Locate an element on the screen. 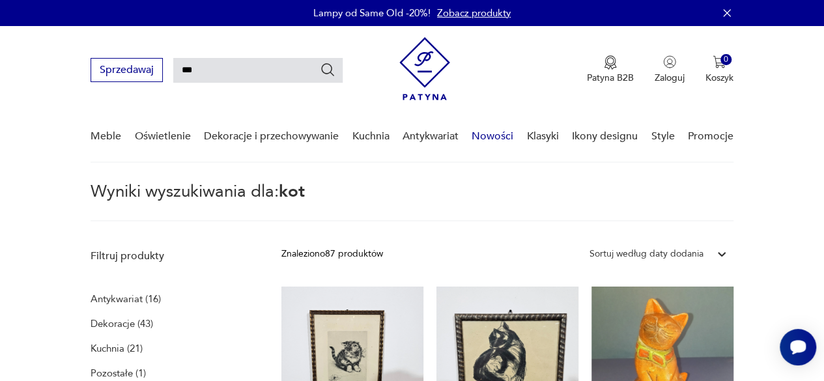  a: Nowości is located at coordinates (493, 136).